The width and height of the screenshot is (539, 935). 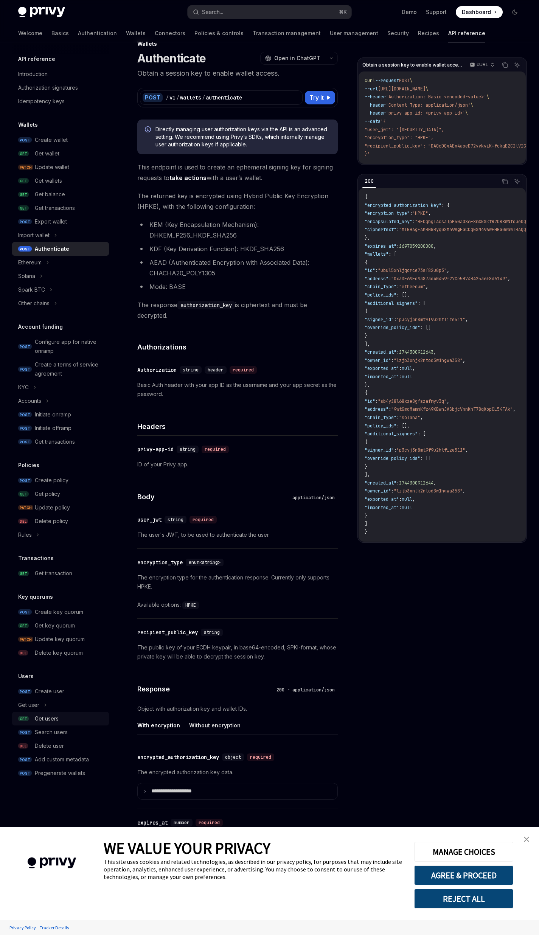 What do you see at coordinates (61, 140) in the screenshot?
I see `a: POSTCreate wallet` at bounding box center [61, 140].